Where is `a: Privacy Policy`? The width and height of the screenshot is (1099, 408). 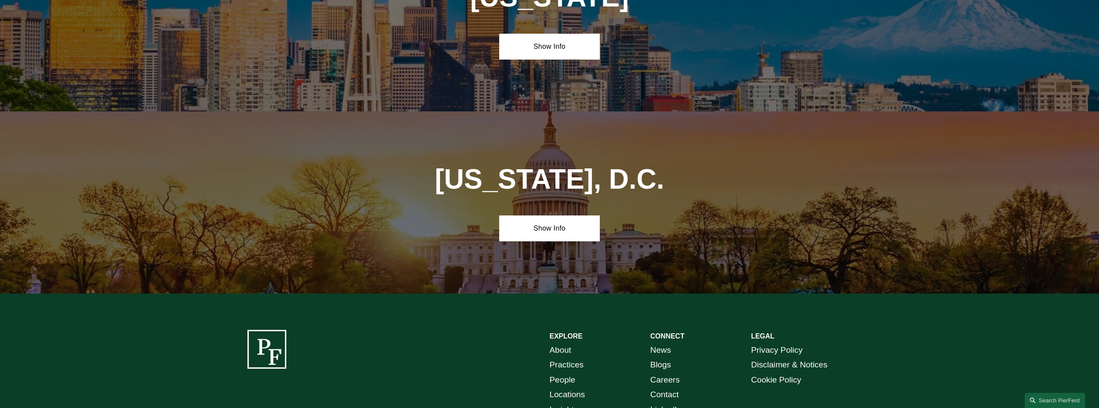
a: Privacy Policy is located at coordinates (777, 350).